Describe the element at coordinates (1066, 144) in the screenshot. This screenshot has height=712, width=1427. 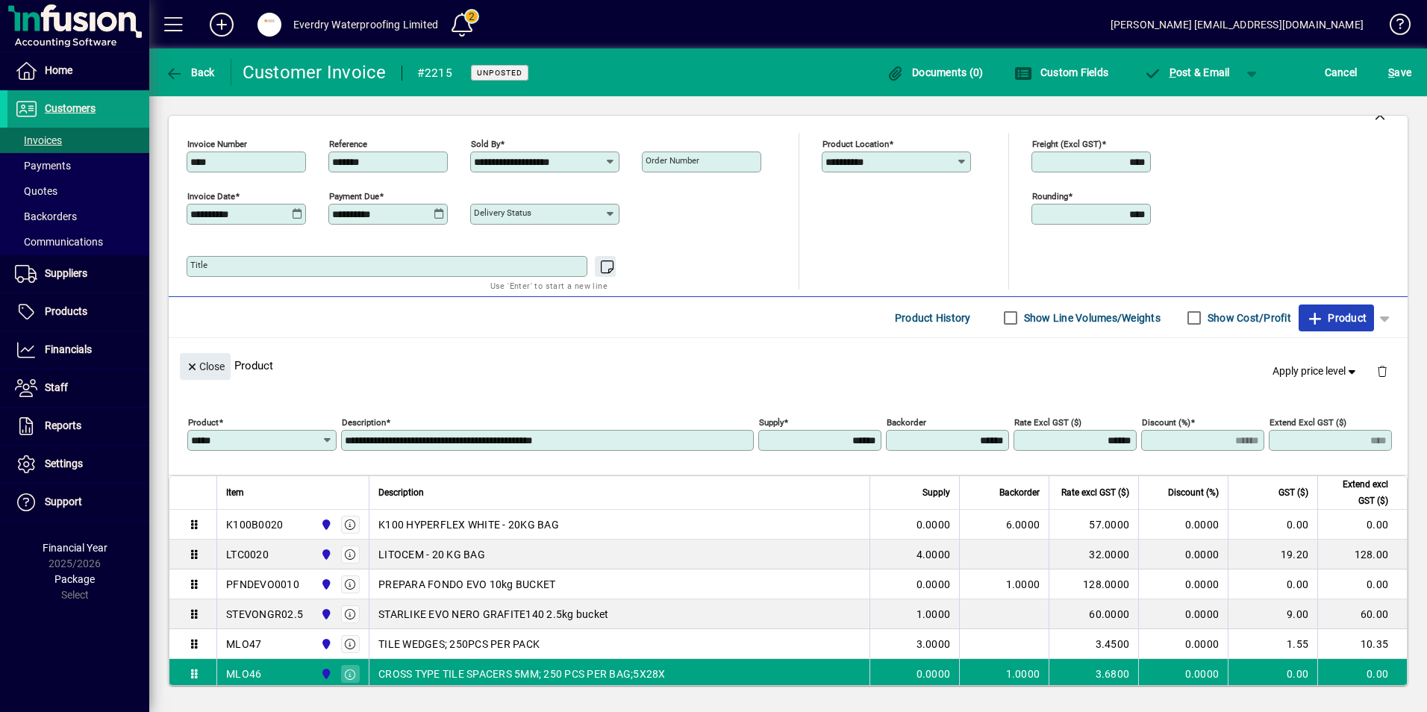
I see `mat-label: Freight (excl GST)` at that location.